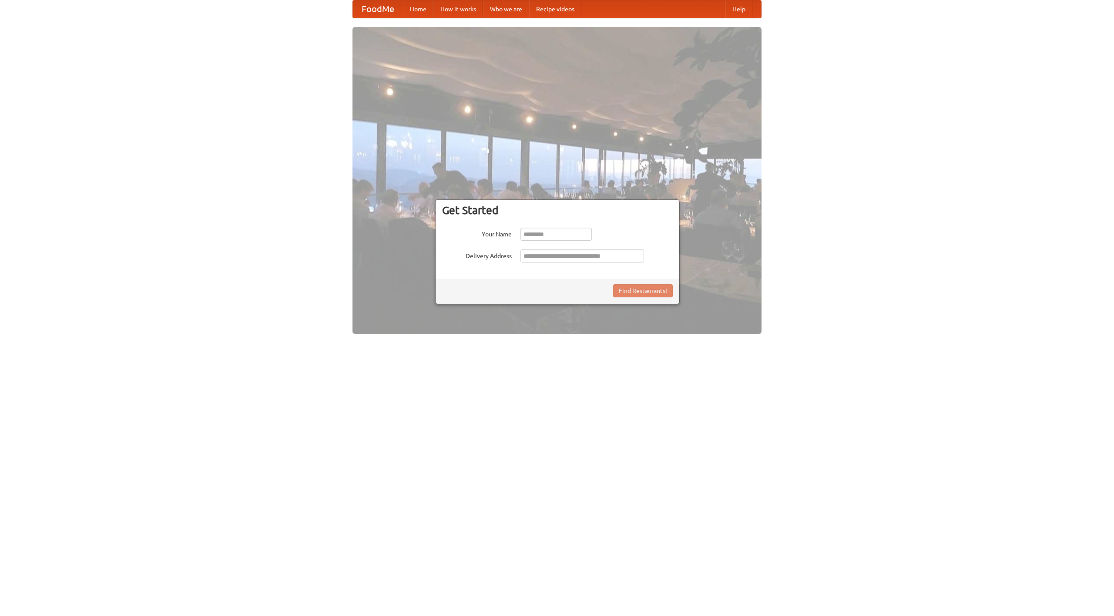 The image size is (1114, 616). What do you see at coordinates (458, 9) in the screenshot?
I see `a: How it works` at bounding box center [458, 9].